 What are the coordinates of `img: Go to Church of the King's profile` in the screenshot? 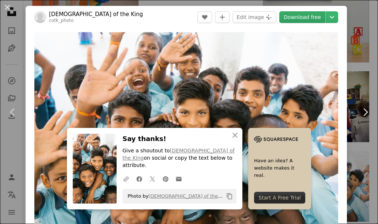 It's located at (40, 17).